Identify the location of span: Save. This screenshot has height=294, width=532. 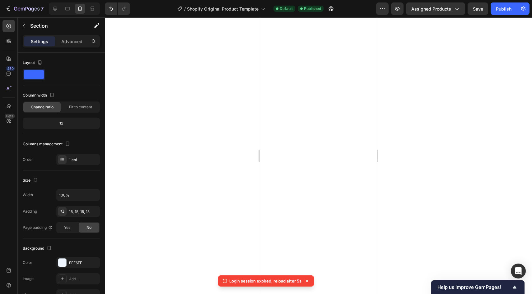
(477, 9).